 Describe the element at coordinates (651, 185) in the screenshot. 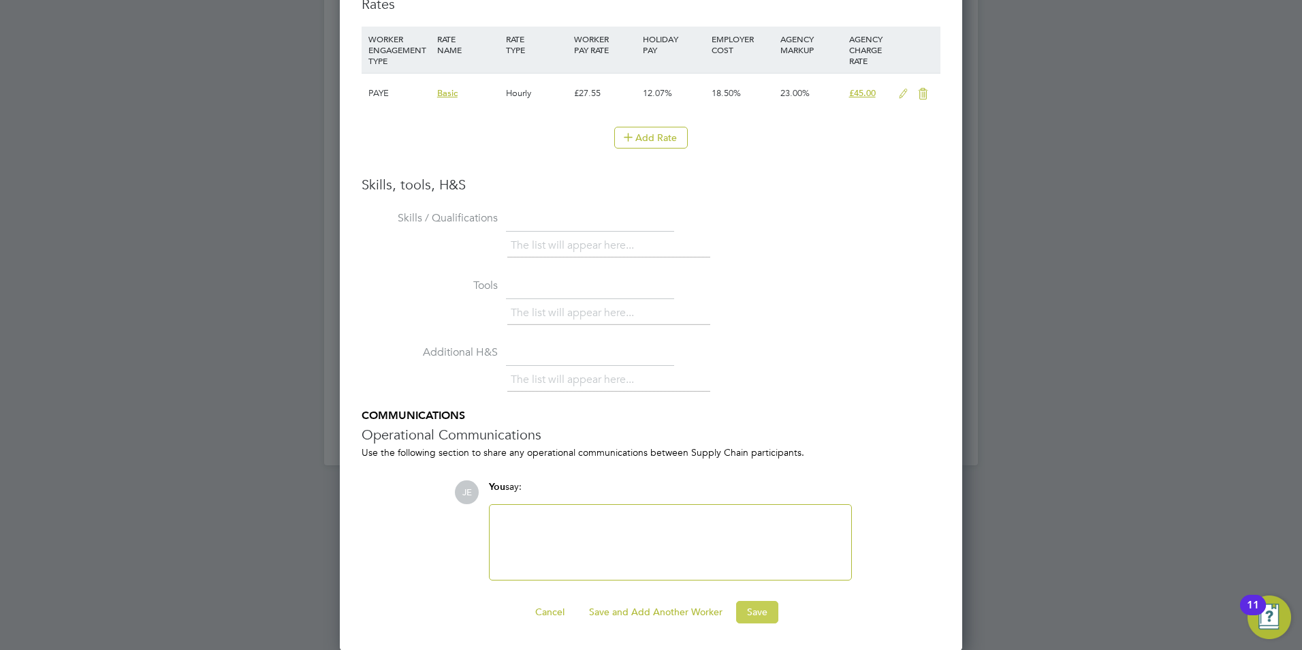

I see `h3: Skills, tools, H&S` at that location.